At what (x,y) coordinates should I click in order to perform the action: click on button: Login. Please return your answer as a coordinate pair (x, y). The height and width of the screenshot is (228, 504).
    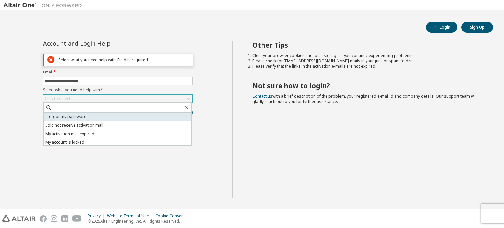
    Looking at the image, I should click on (442, 27).